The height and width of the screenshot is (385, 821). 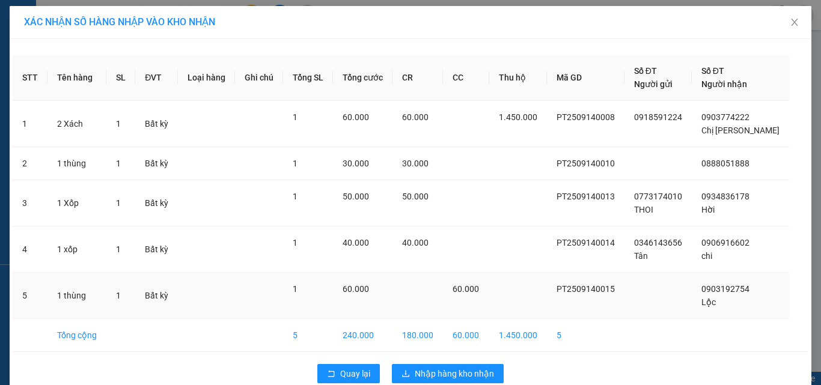 What do you see at coordinates (724, 84) in the screenshot?
I see `span: Người nhận` at bounding box center [724, 84].